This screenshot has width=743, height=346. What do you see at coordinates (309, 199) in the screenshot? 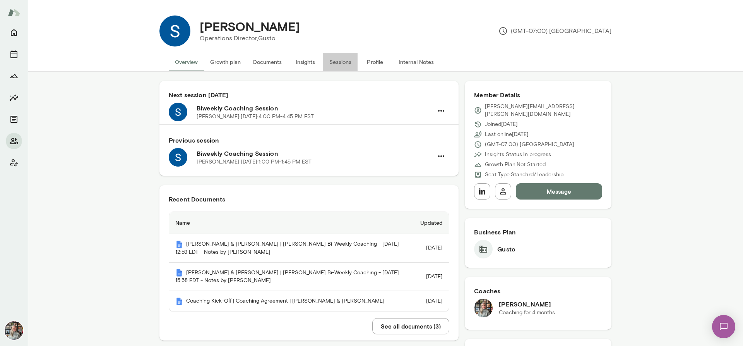
I see `h6: Recent Documents` at bounding box center [309, 199].